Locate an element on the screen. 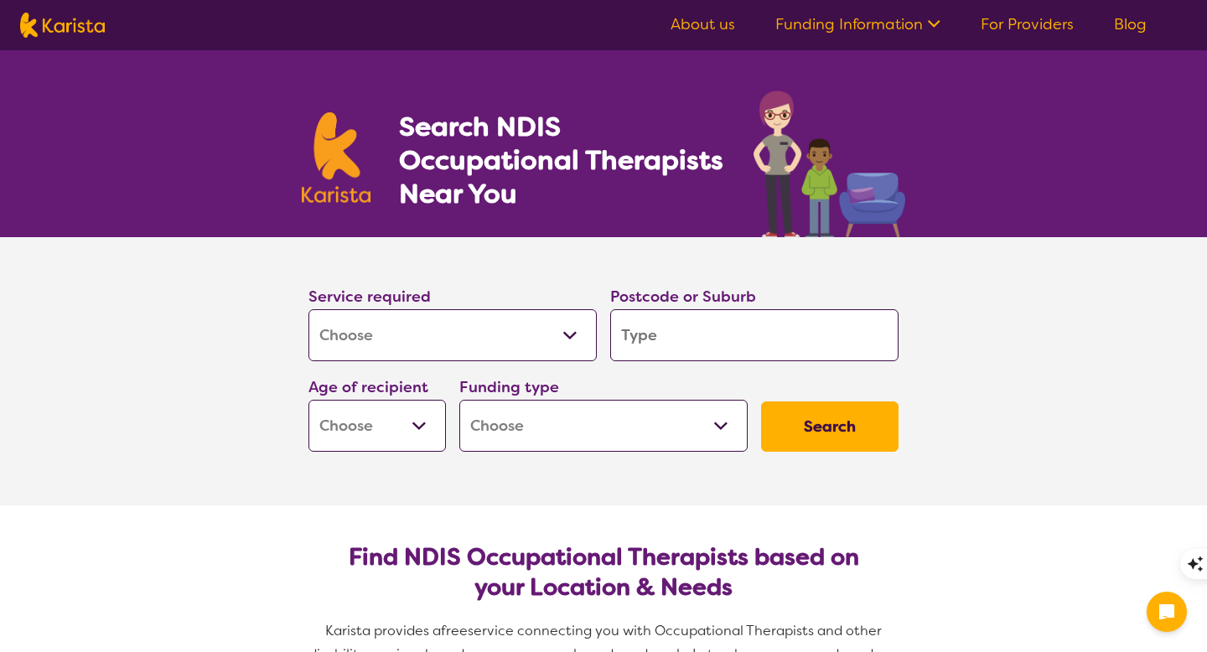 The width and height of the screenshot is (1207, 652). h1: Search NDIS Occupational Therapists Near You is located at coordinates (562, 160).